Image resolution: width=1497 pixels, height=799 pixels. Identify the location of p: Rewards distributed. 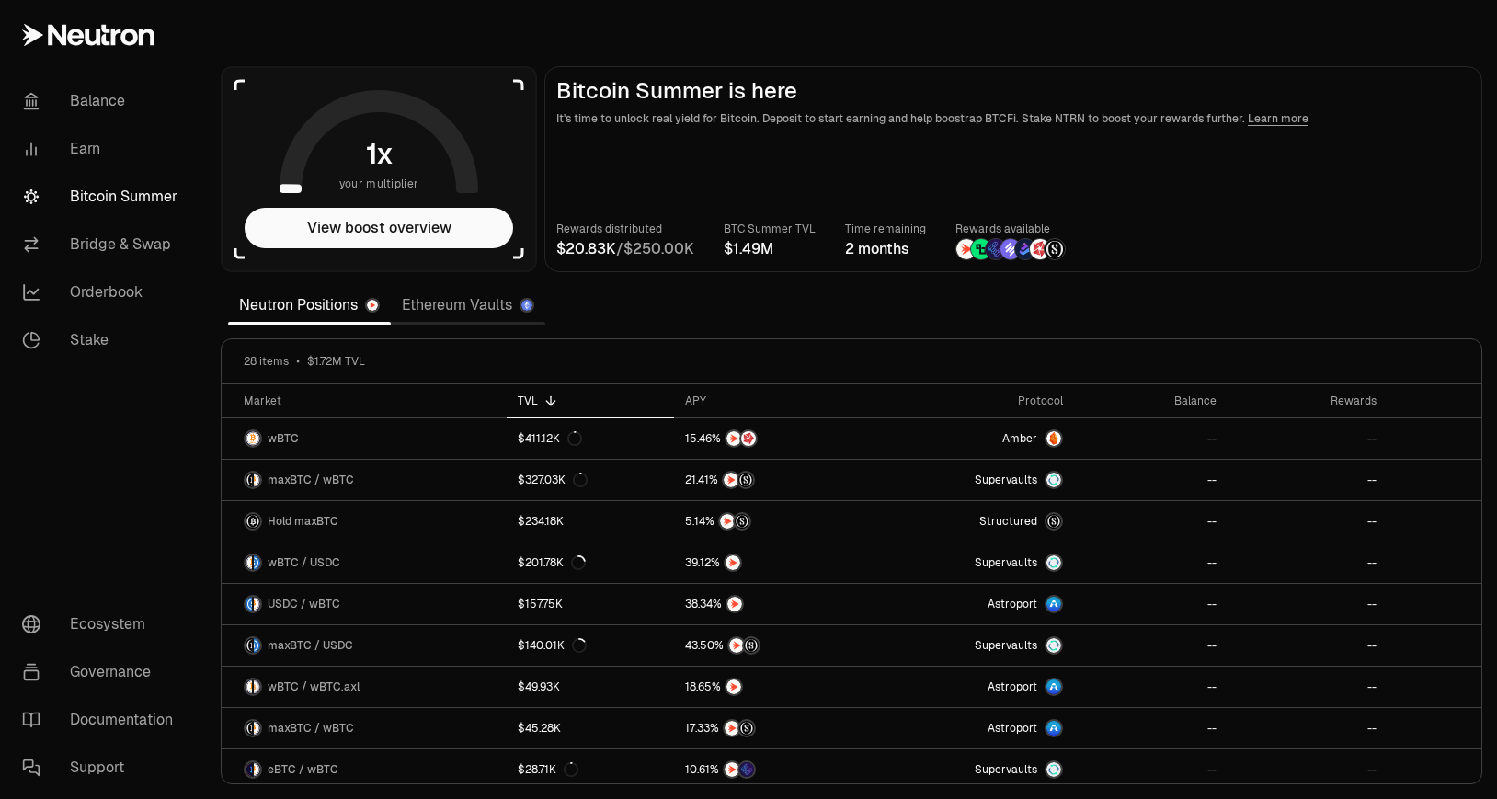
(625, 229).